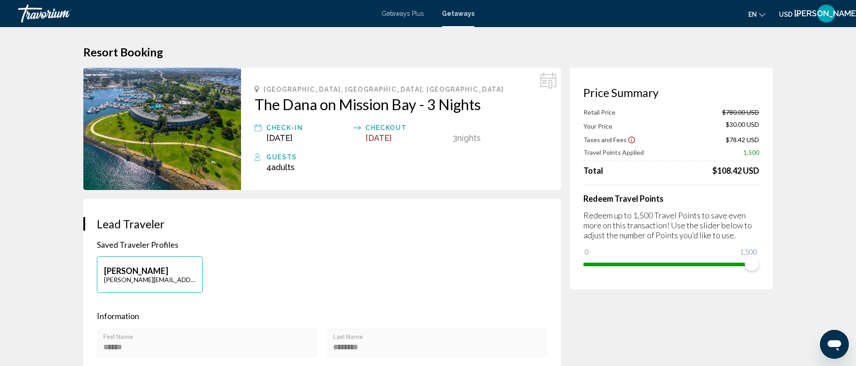  I want to click on a: Getaways, so click(458, 14).